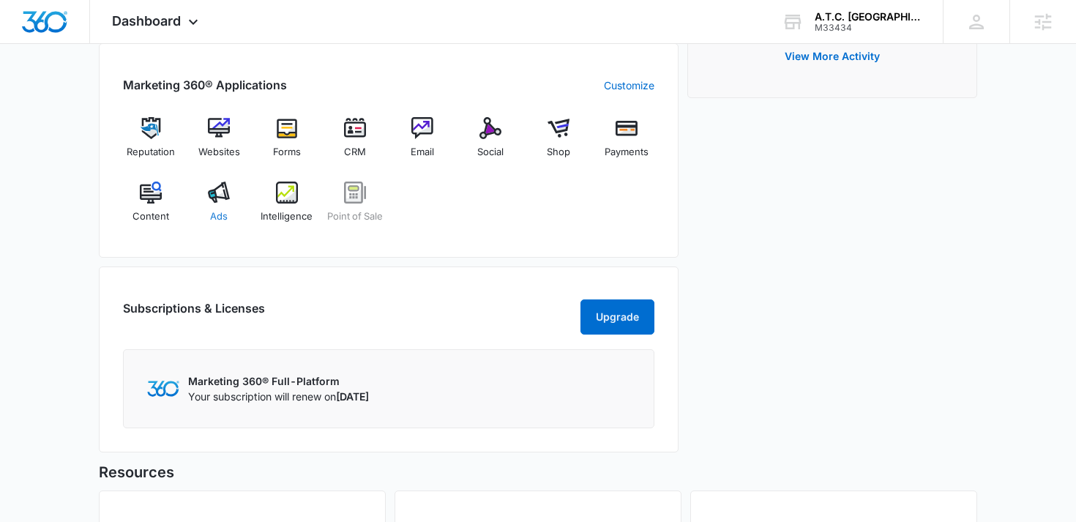 This screenshot has height=522, width=1076. What do you see at coordinates (626, 143) in the screenshot?
I see `a: Payments` at bounding box center [626, 143].